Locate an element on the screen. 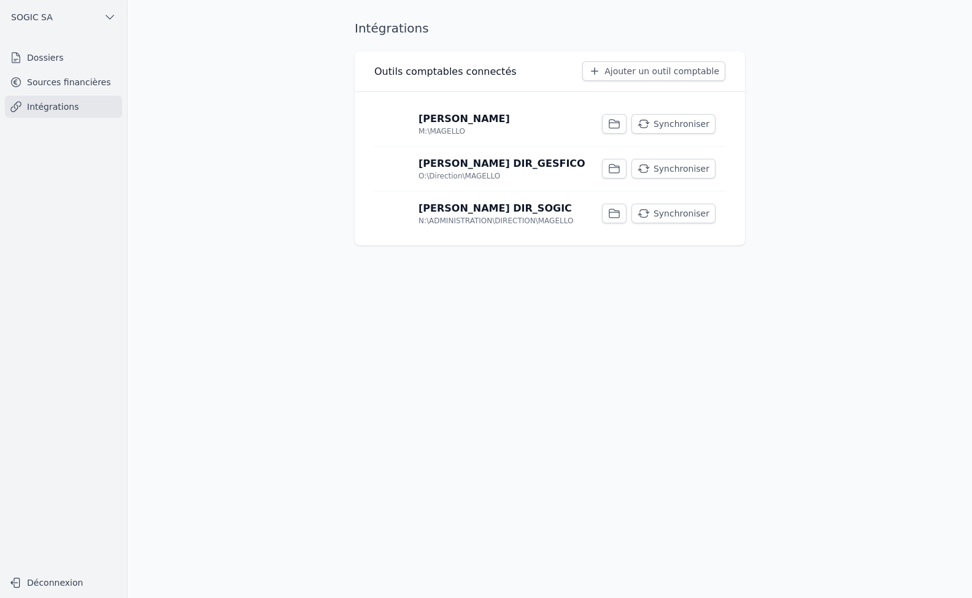 The width and height of the screenshot is (972, 598). p: O:\Direction\MAGELLO is located at coordinates (459, 176).